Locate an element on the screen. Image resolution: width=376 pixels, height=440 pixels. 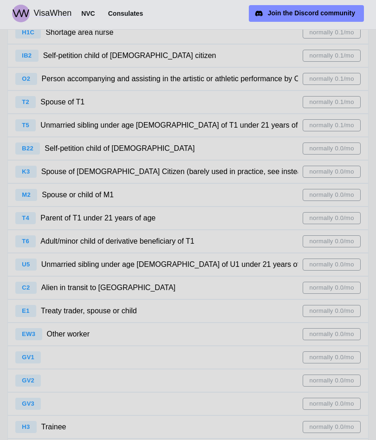
span: T5 is located at coordinates (26, 125).